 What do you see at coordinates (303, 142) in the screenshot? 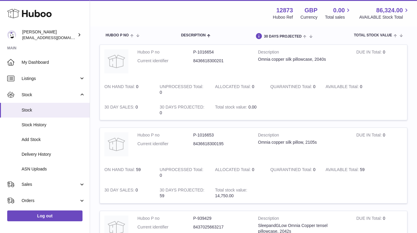
I see `div: Omnia copper silk pillow, 2105s` at bounding box center [303, 142].